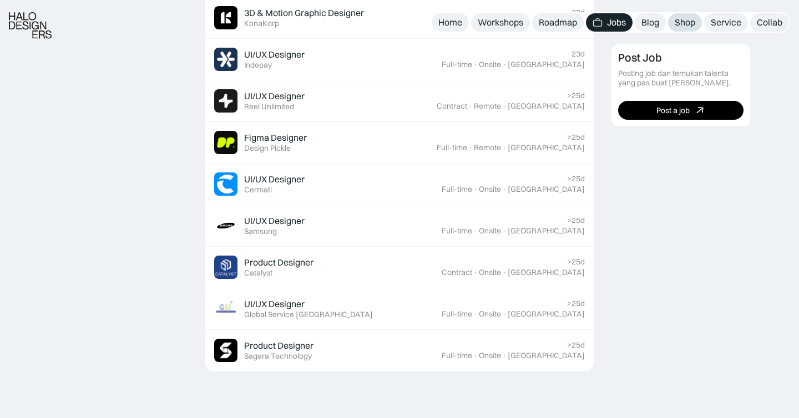 The image size is (799, 418). What do you see at coordinates (685, 22) in the screenshot?
I see `a: Shop` at bounding box center [685, 22].